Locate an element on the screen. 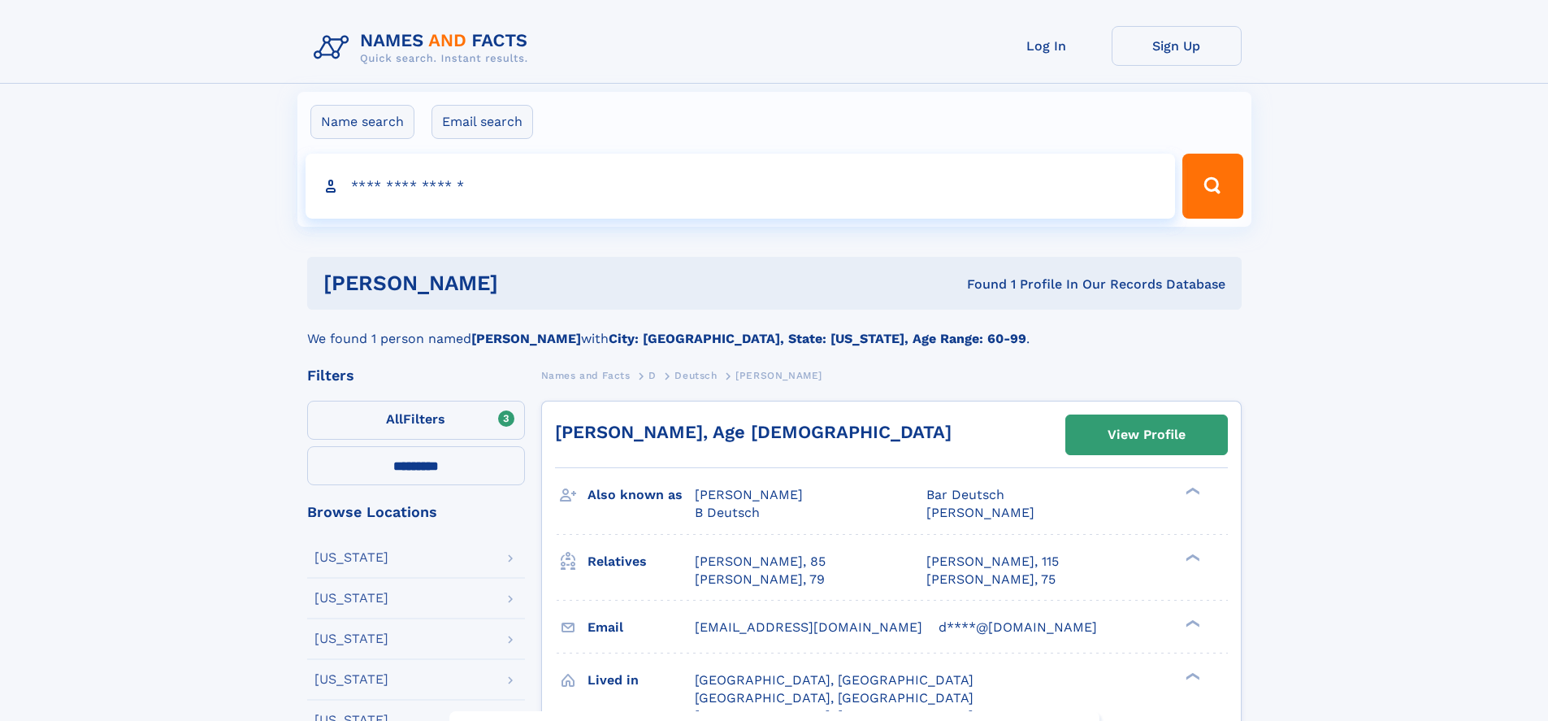 This screenshot has height=721, width=1548. div: View Profile is located at coordinates (1146, 435).